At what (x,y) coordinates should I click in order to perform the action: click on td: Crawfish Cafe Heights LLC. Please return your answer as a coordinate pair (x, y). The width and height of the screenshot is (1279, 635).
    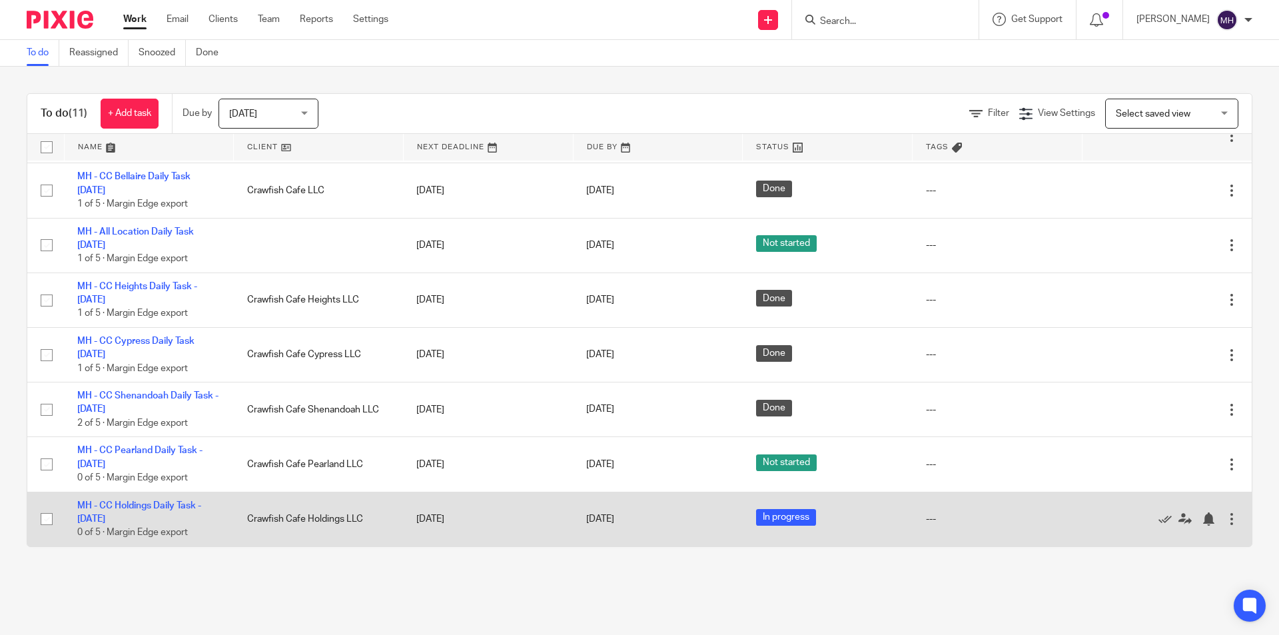
    Looking at the image, I should click on (318, 300).